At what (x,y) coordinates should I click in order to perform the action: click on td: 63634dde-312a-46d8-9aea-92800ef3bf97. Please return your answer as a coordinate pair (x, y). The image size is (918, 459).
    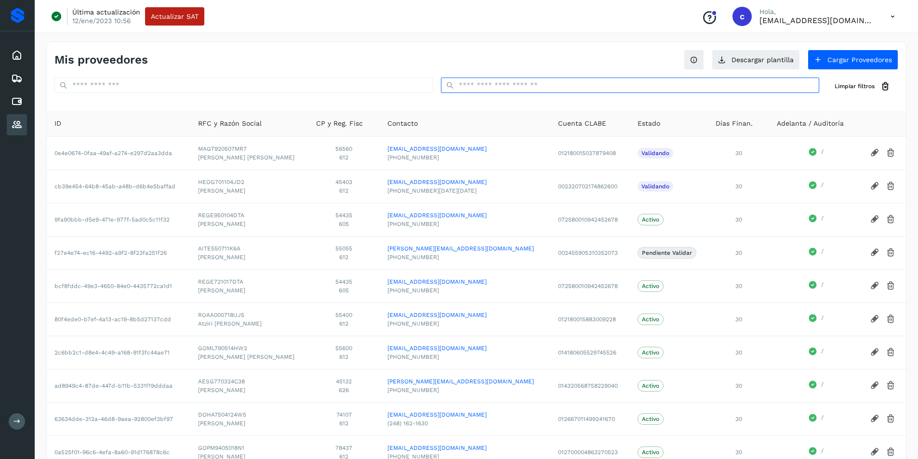
    Looking at the image, I should click on (119, 419).